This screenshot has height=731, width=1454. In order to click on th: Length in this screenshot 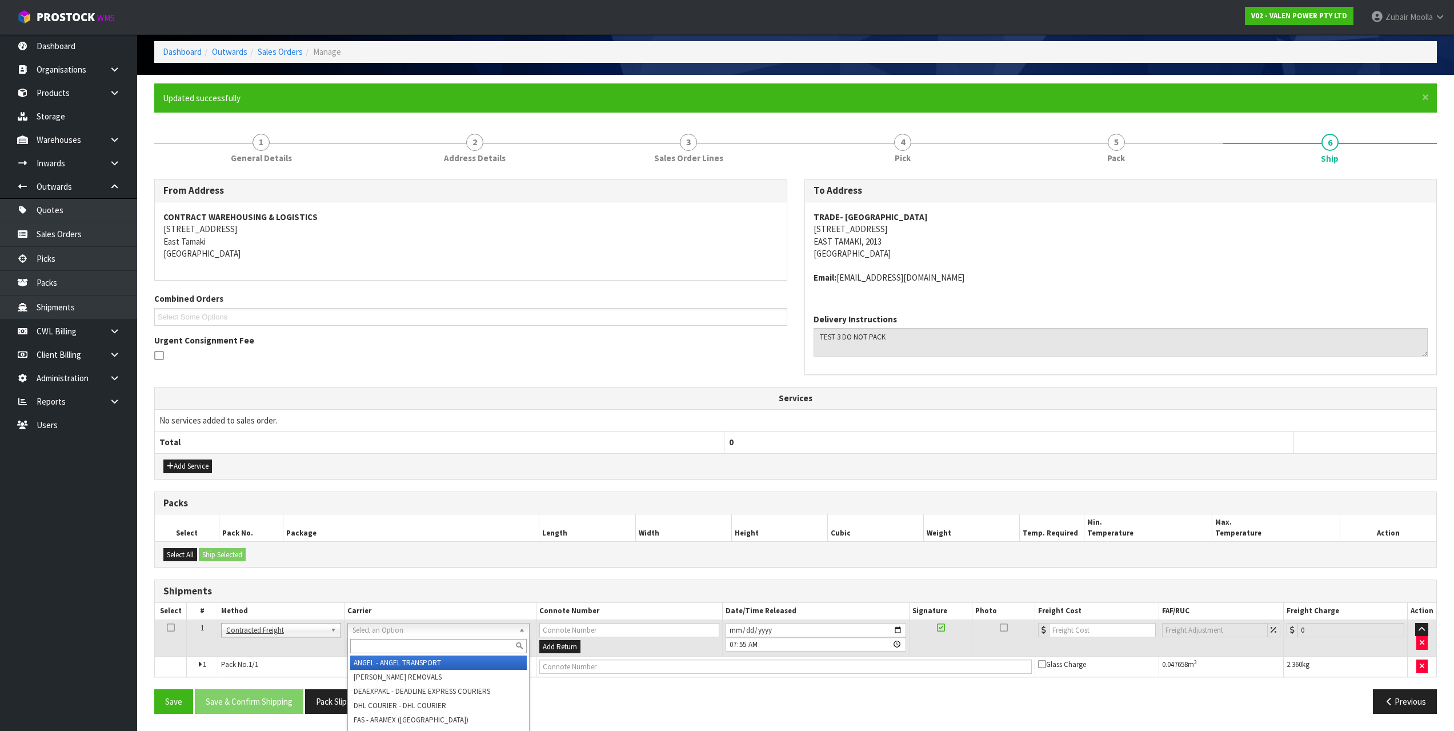, I will do `click(587, 527)`.